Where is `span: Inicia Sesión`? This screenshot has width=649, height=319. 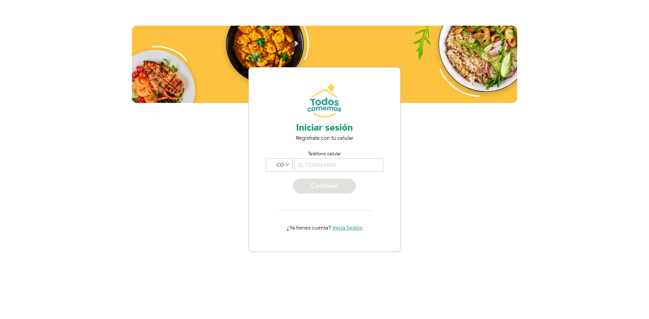
span: Inicia Sesión is located at coordinates (347, 228).